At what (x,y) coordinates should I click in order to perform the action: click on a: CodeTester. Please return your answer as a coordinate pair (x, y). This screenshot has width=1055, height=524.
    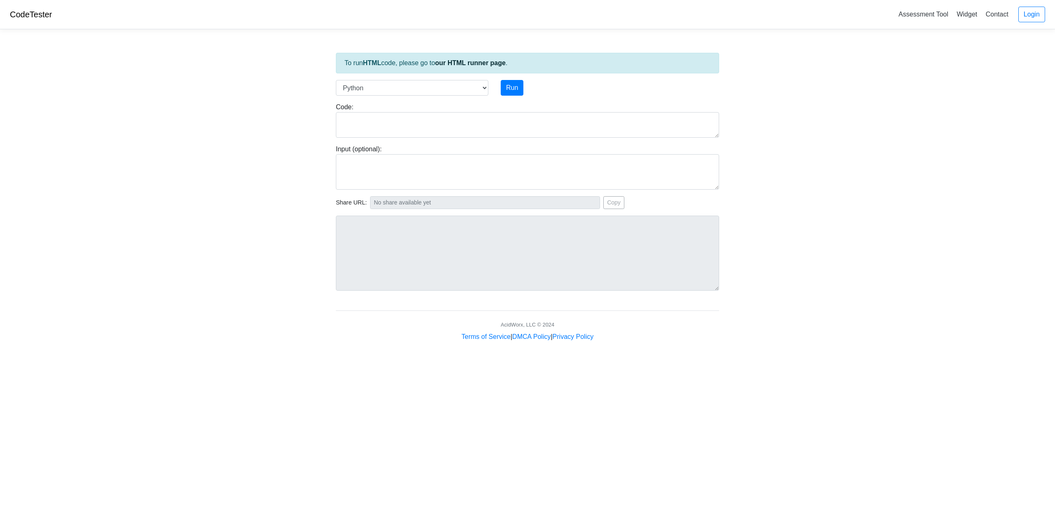
    Looking at the image, I should click on (31, 14).